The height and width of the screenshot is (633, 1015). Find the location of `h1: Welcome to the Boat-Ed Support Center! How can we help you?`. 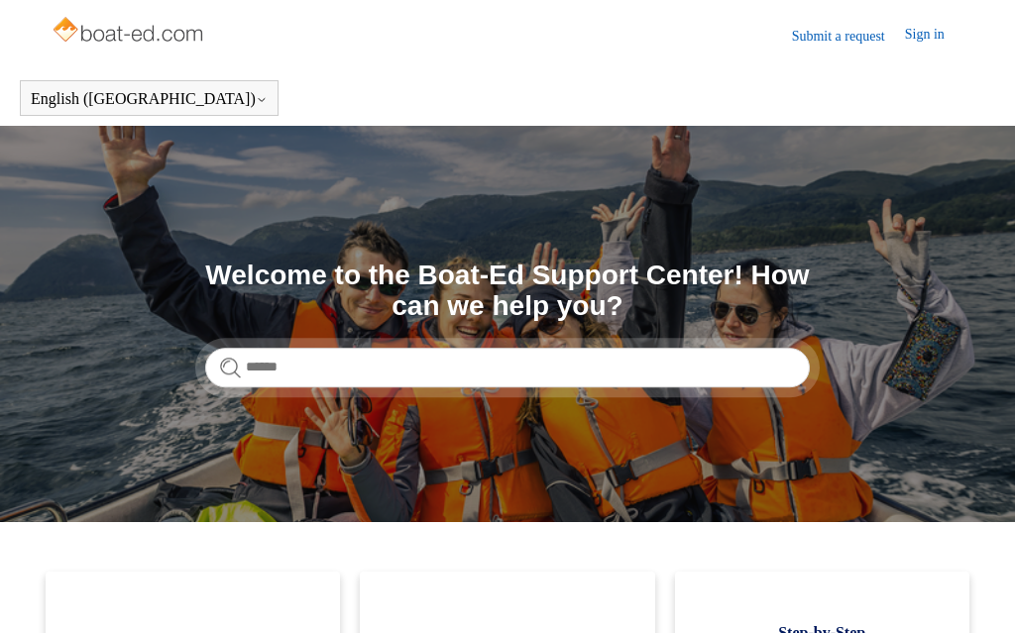

h1: Welcome to the Boat-Ed Support Center! How can we help you? is located at coordinates (507, 291).